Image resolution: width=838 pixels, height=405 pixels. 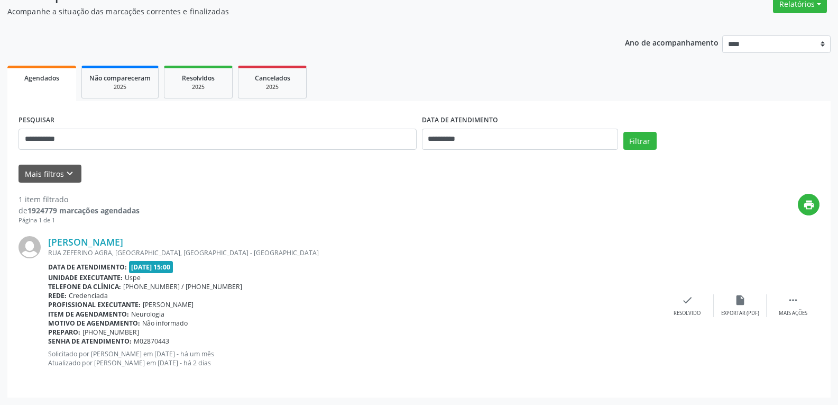 What do you see at coordinates (272, 78) in the screenshot?
I see `span: Cancelados` at bounding box center [272, 78].